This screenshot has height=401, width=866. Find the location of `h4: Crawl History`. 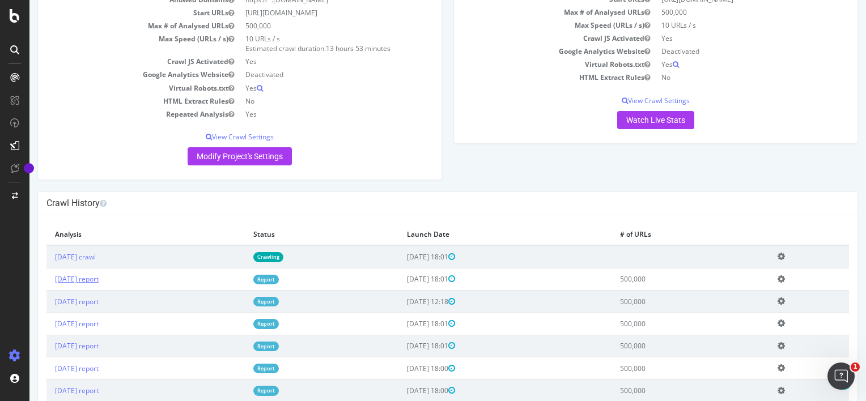

h4: Crawl History is located at coordinates (418, 203).